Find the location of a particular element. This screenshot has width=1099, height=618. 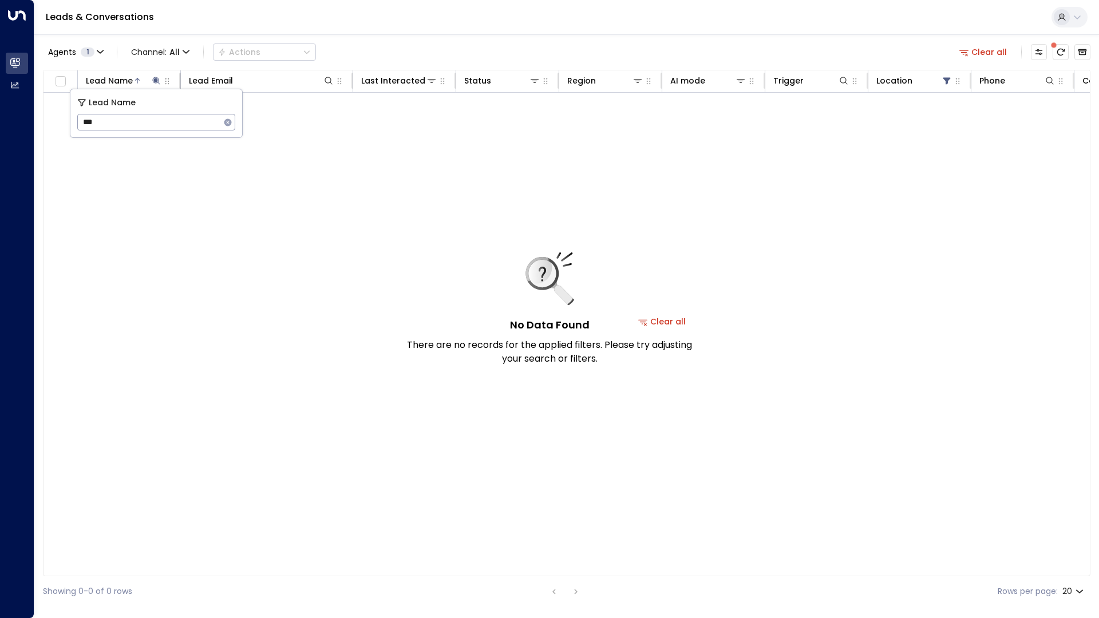

p: There are no records for the applied filters. Please try adjusting your search or filters. is located at coordinates (550, 352).